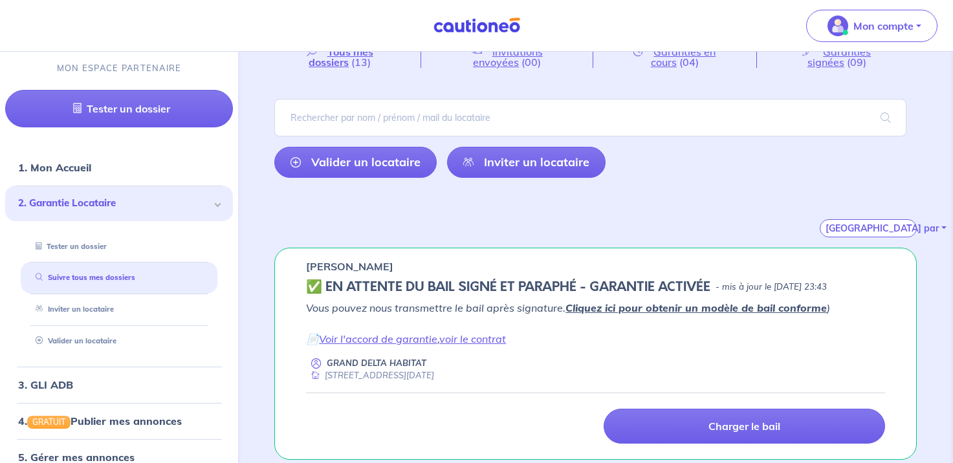 The image size is (953, 463). Describe the element at coordinates (683, 57) in the screenshot. I see `span: Garanties en cours` at that location.